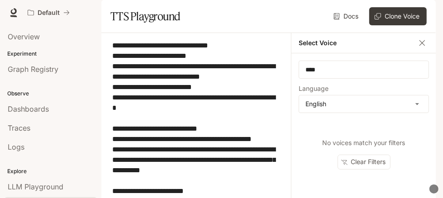 The height and width of the screenshot is (198, 443). I want to click on a: Docs, so click(347, 16).